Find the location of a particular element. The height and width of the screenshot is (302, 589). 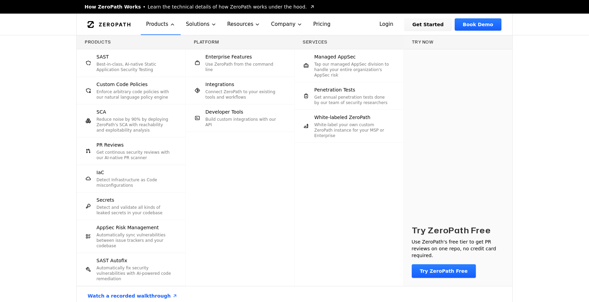

a: Enterprise FeaturesUse ZeroPath from the command line is located at coordinates (240, 63).